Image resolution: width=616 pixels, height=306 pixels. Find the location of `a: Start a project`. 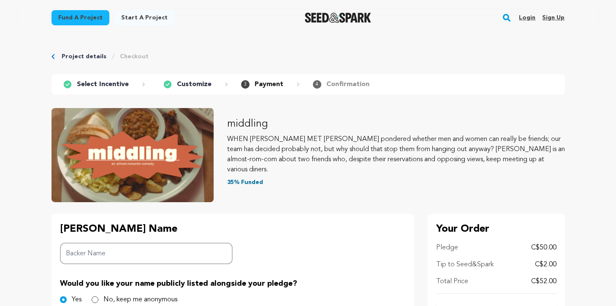

a: Start a project is located at coordinates (144, 18).